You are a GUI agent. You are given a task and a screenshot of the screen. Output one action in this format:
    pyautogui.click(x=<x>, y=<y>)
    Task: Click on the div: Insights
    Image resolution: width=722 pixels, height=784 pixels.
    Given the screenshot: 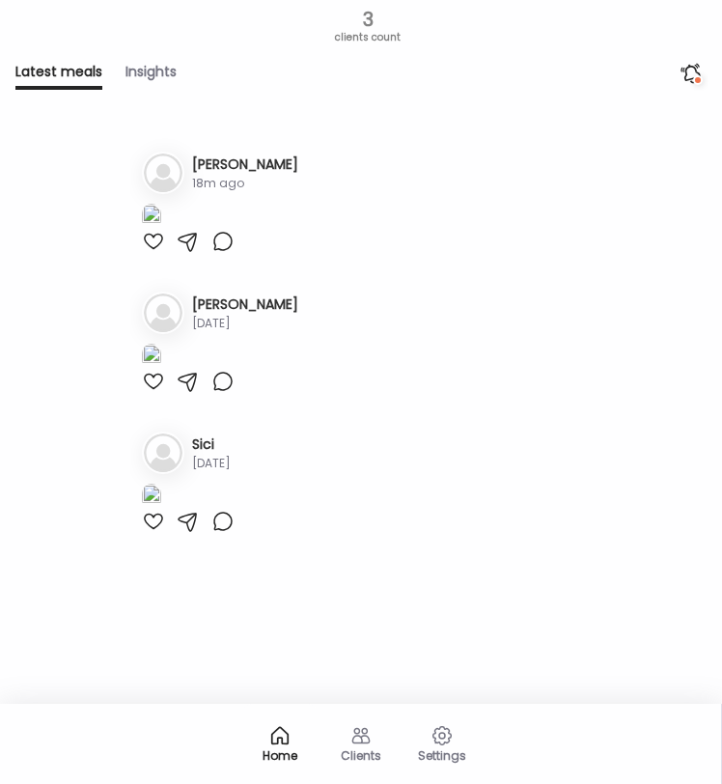 What is the action you would take?
    pyautogui.click(x=151, y=75)
    